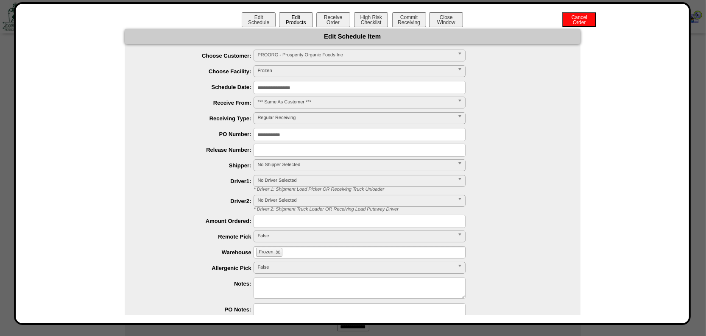 The image size is (706, 336). I want to click on button: EditProducts, so click(296, 19).